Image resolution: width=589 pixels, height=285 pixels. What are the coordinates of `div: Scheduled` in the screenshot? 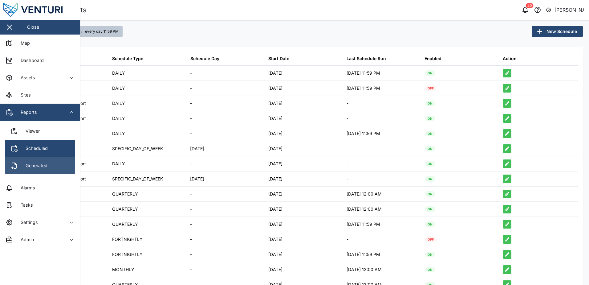 It's located at (34, 148).